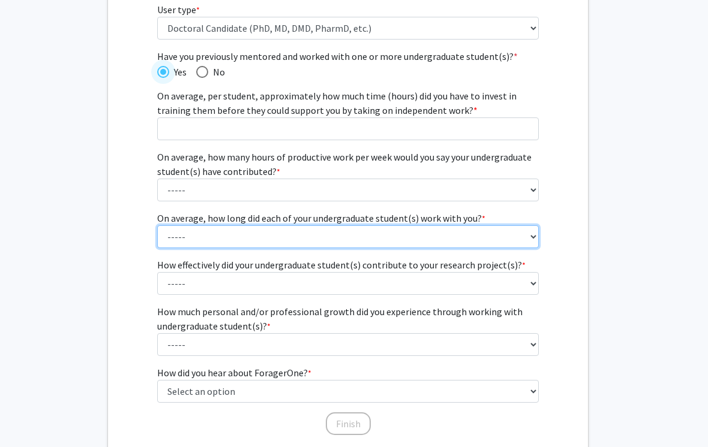  What do you see at coordinates (178, 73) in the screenshot?
I see `span: Yes` at bounding box center [178, 73].